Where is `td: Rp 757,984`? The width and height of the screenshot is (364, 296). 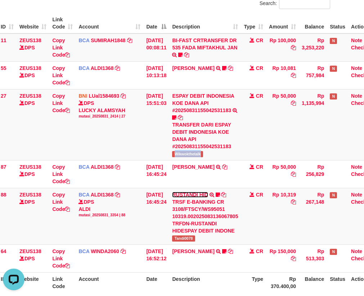 td: Rp 757,984 is located at coordinates (313, 75).